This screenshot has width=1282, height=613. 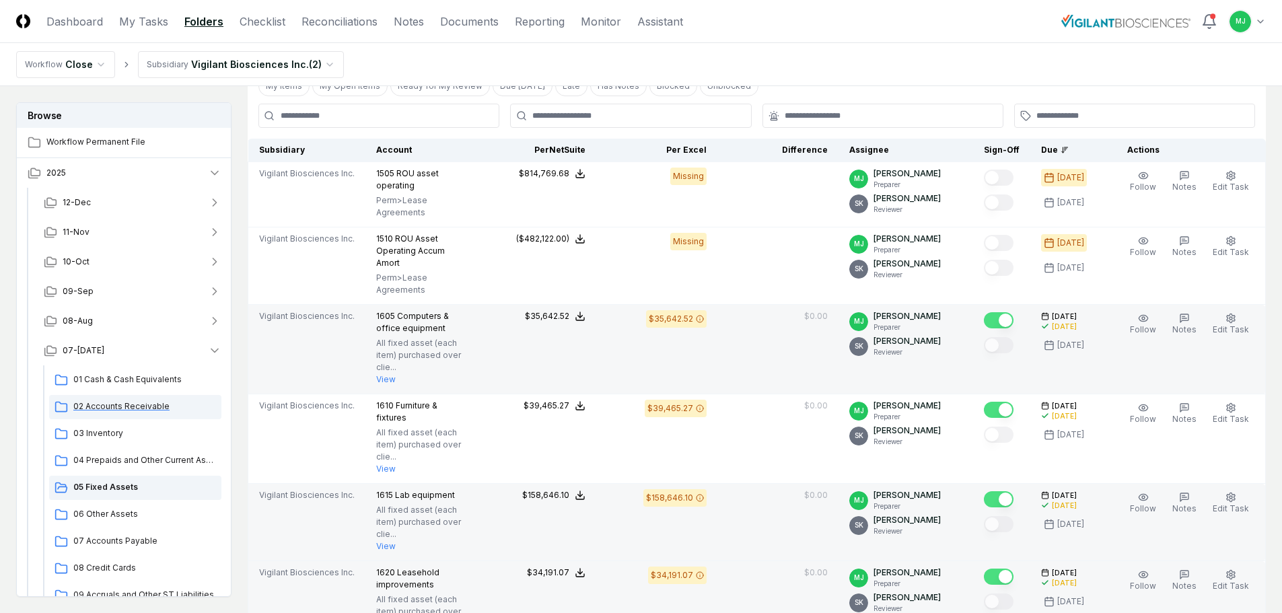 What do you see at coordinates (168, 65) in the screenshot?
I see `div: Subsidiary` at bounding box center [168, 65].